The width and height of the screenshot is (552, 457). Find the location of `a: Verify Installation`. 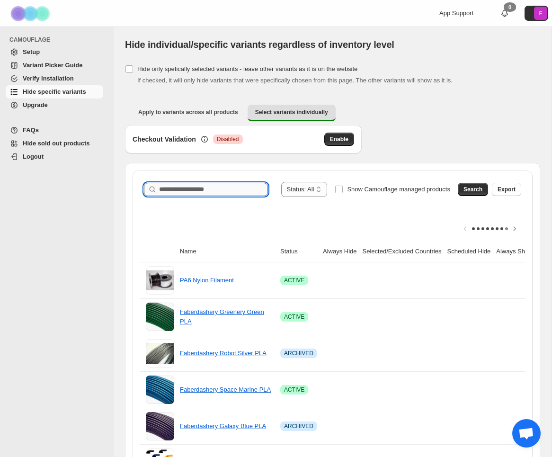

a: Verify Installation is located at coordinates (54, 79).